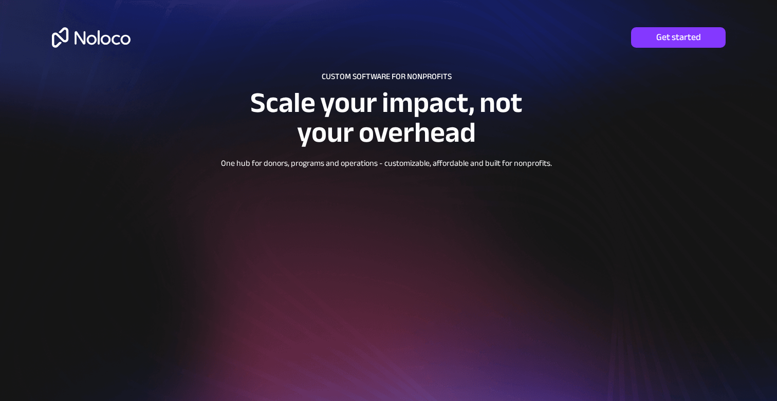 The image size is (777, 401). I want to click on span: CUSTOM SOFTWARE FOR NONPROFITS, so click(386, 77).